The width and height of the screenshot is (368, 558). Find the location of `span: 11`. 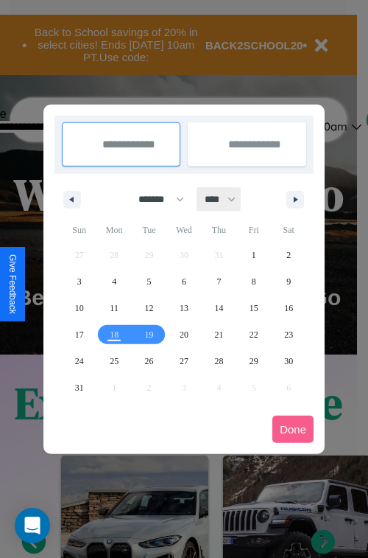

span: 11 is located at coordinates (114, 308).